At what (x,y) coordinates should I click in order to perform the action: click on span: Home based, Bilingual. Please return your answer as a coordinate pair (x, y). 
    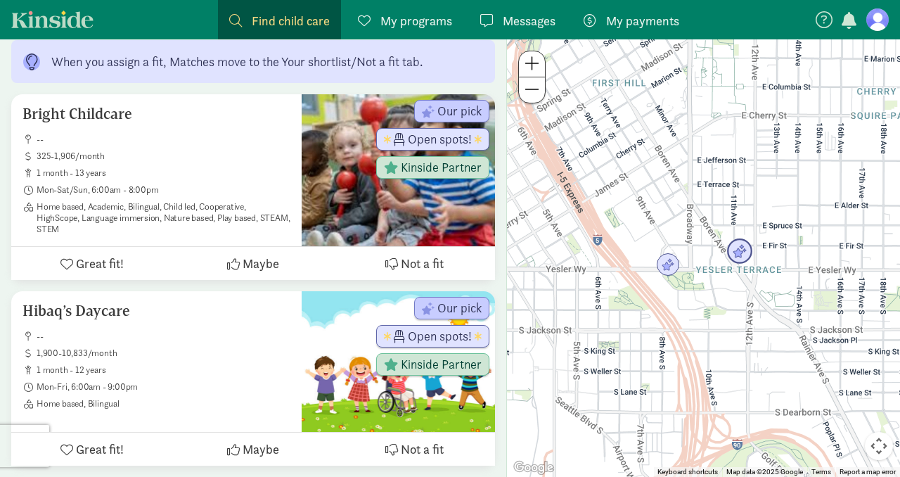
    Looking at the image, I should click on (163, 404).